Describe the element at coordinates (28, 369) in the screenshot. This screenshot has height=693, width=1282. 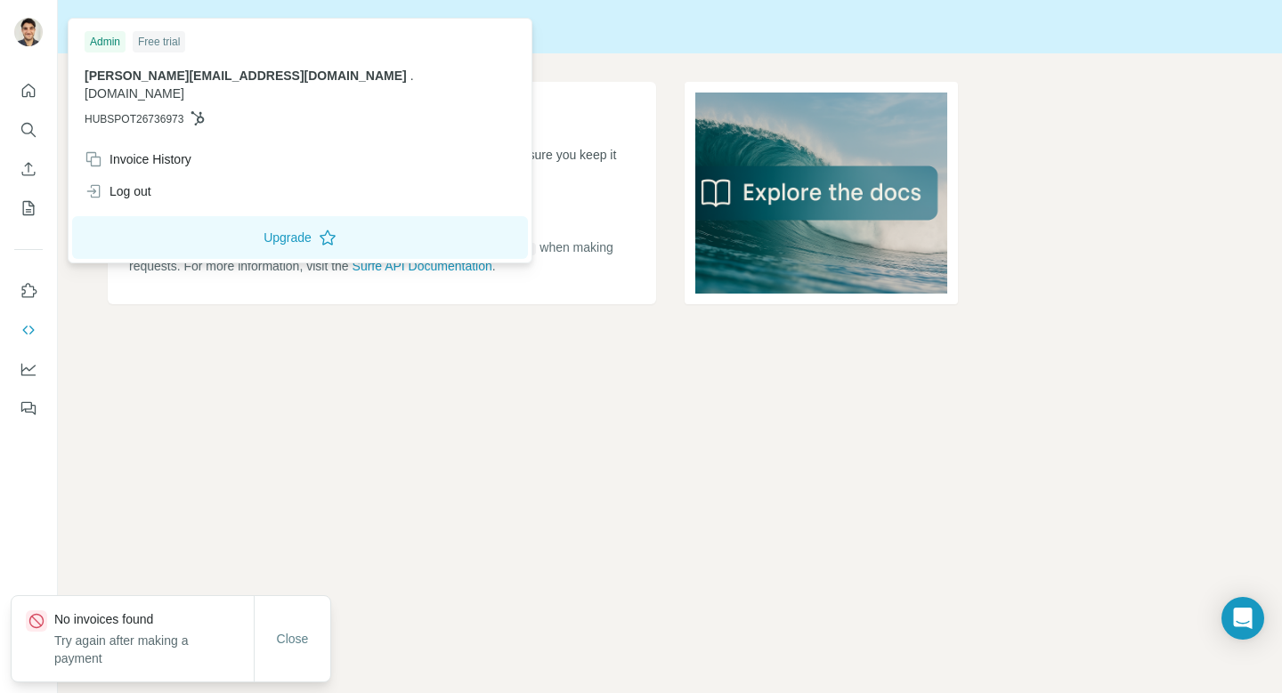
I see `button: Dashboard` at that location.